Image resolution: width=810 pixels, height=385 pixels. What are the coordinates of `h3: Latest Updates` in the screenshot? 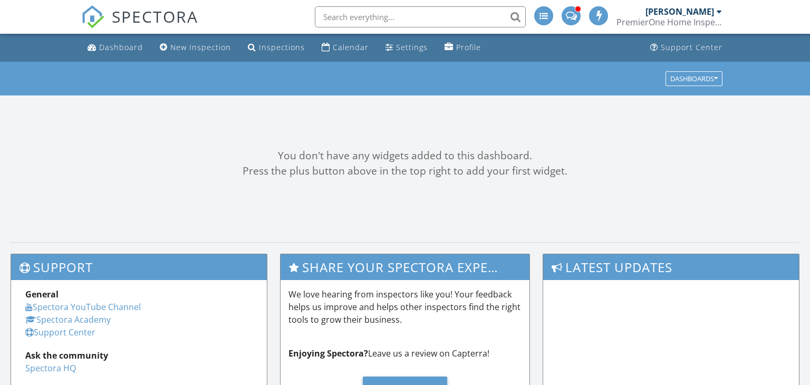 It's located at (671, 267).